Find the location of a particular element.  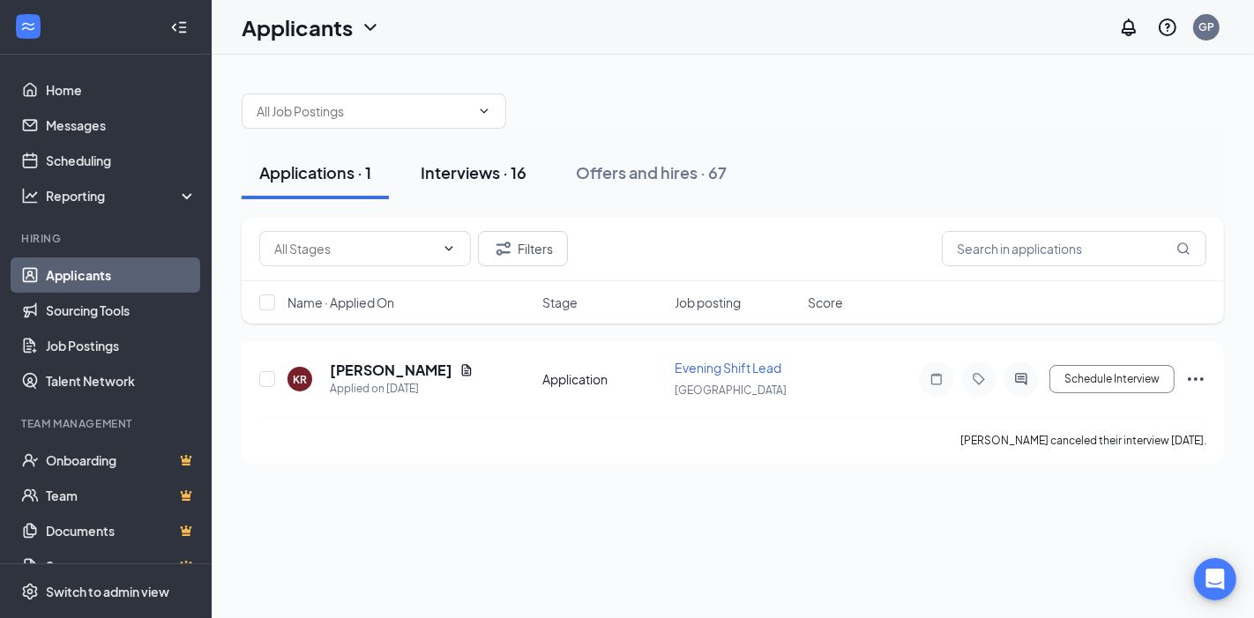

svg: Document is located at coordinates (467, 371).